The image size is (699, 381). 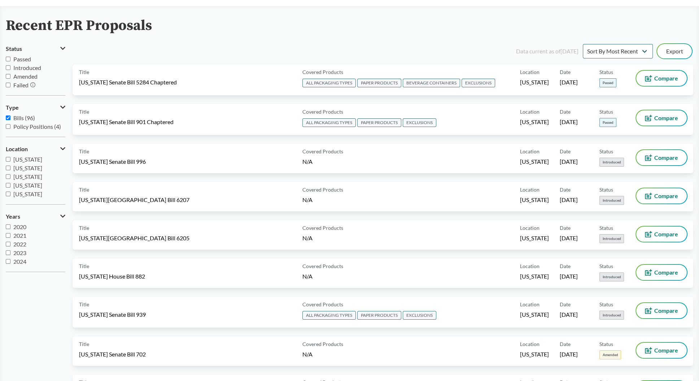 What do you see at coordinates (35, 216) in the screenshot?
I see `button: Years` at bounding box center [35, 216].